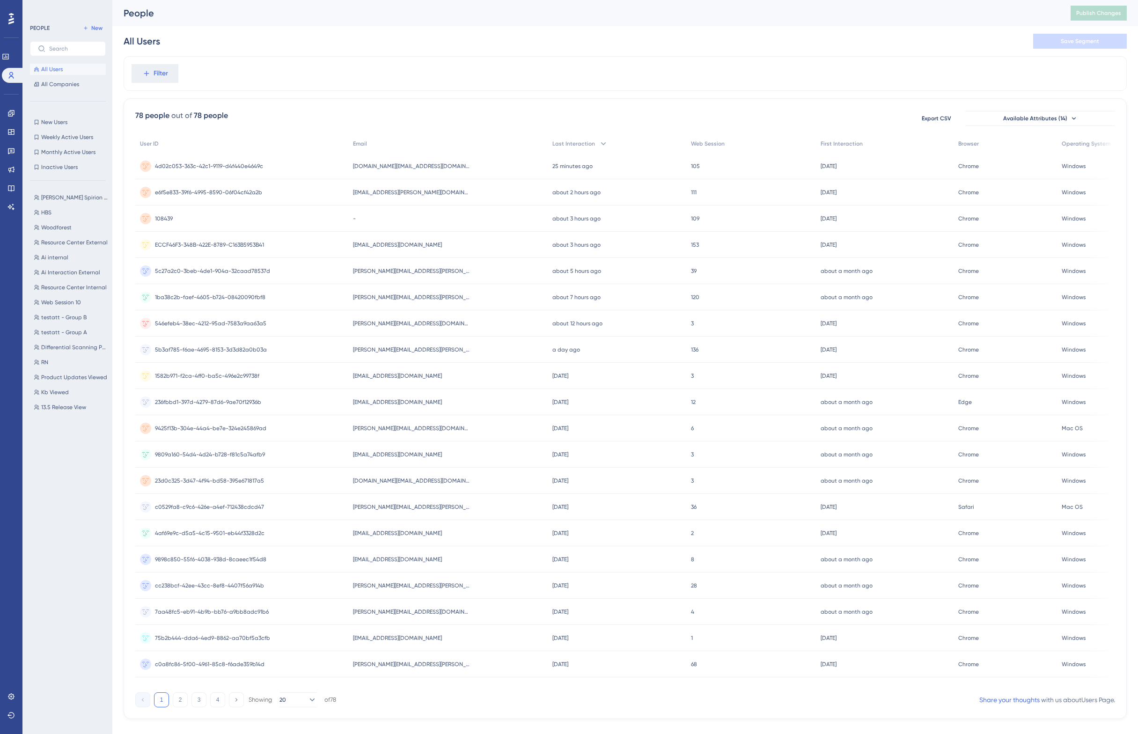 The image size is (1138, 734). Describe the element at coordinates (965, 402) in the screenshot. I see `span: Edge` at that location.